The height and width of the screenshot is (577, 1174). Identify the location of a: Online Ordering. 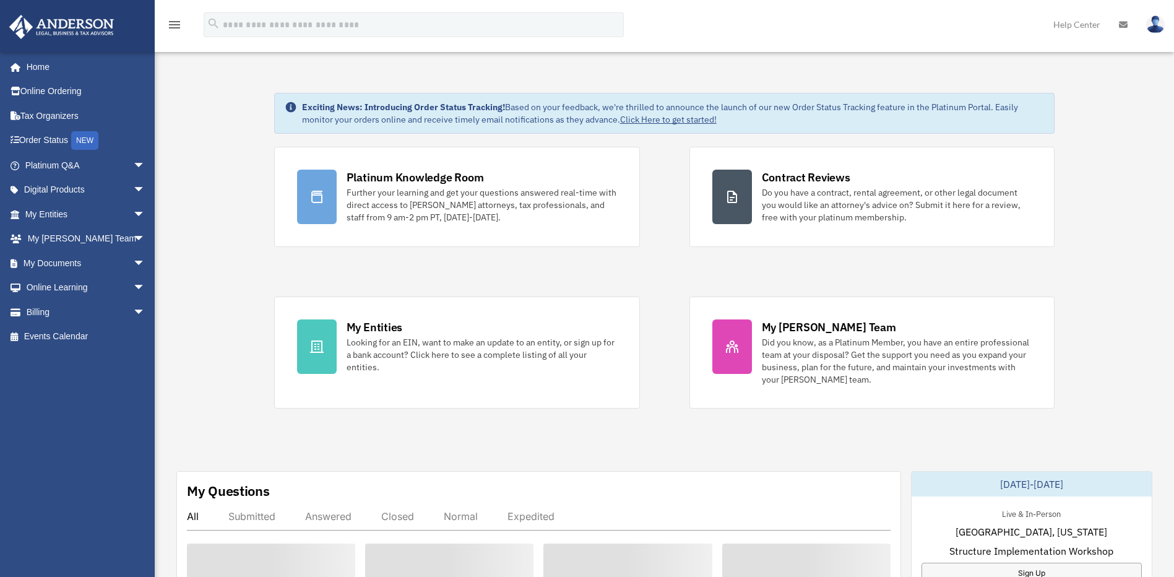
(86, 92).